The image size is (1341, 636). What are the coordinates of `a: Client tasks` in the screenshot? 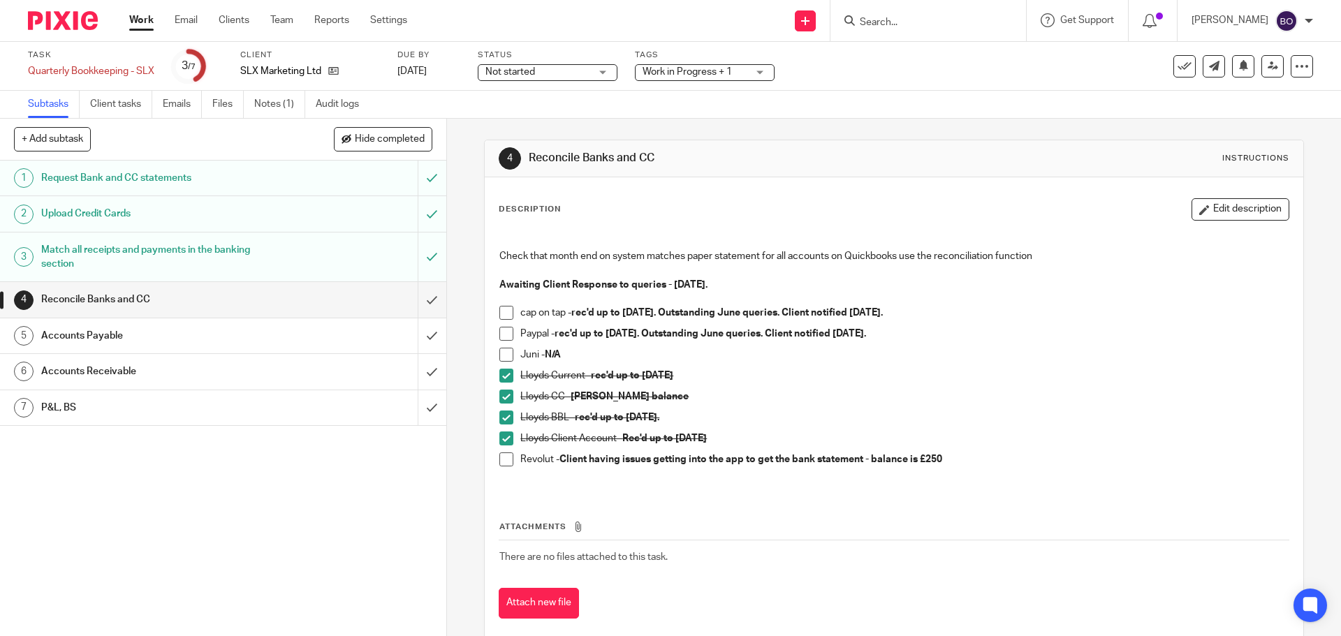 It's located at (121, 104).